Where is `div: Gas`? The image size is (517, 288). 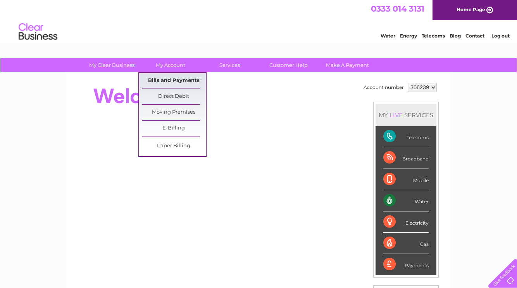
div: Gas is located at coordinates (405, 244).